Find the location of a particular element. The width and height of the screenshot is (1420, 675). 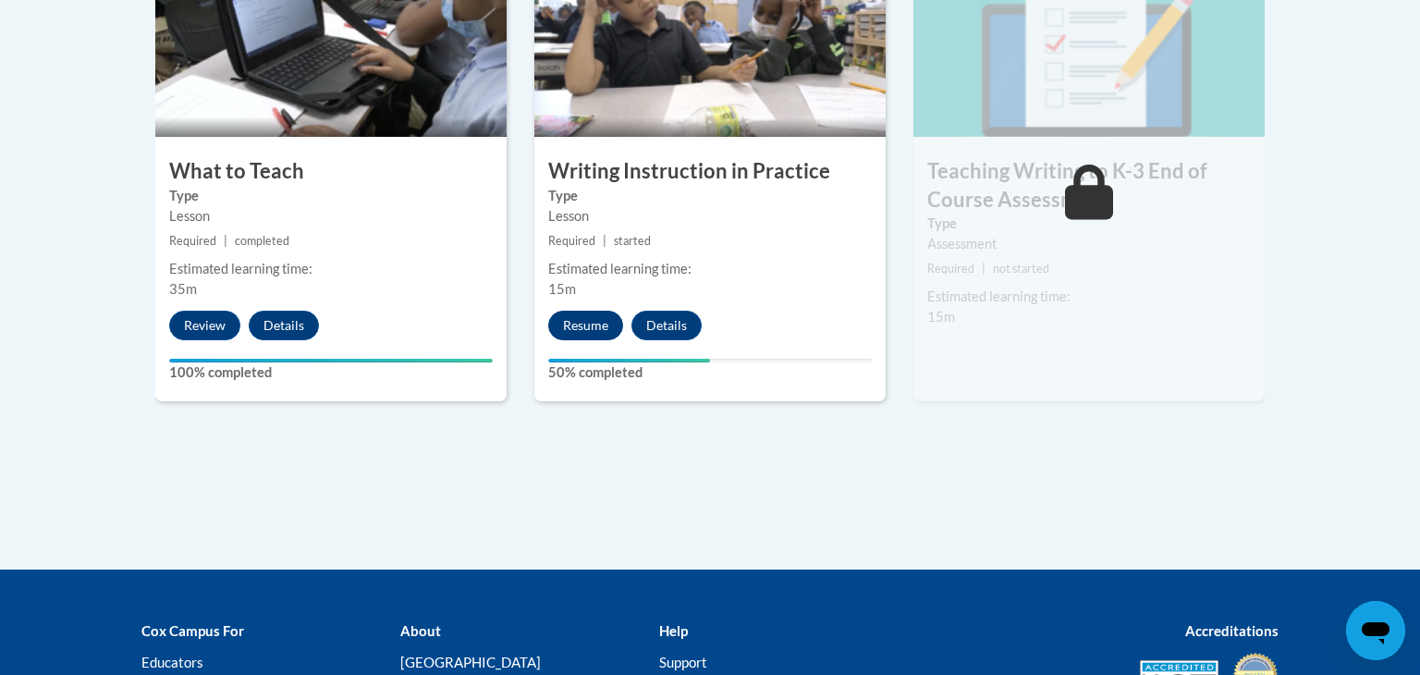

h3: Teaching Writing to K-3 End of Course Assessment is located at coordinates (1089, 186).